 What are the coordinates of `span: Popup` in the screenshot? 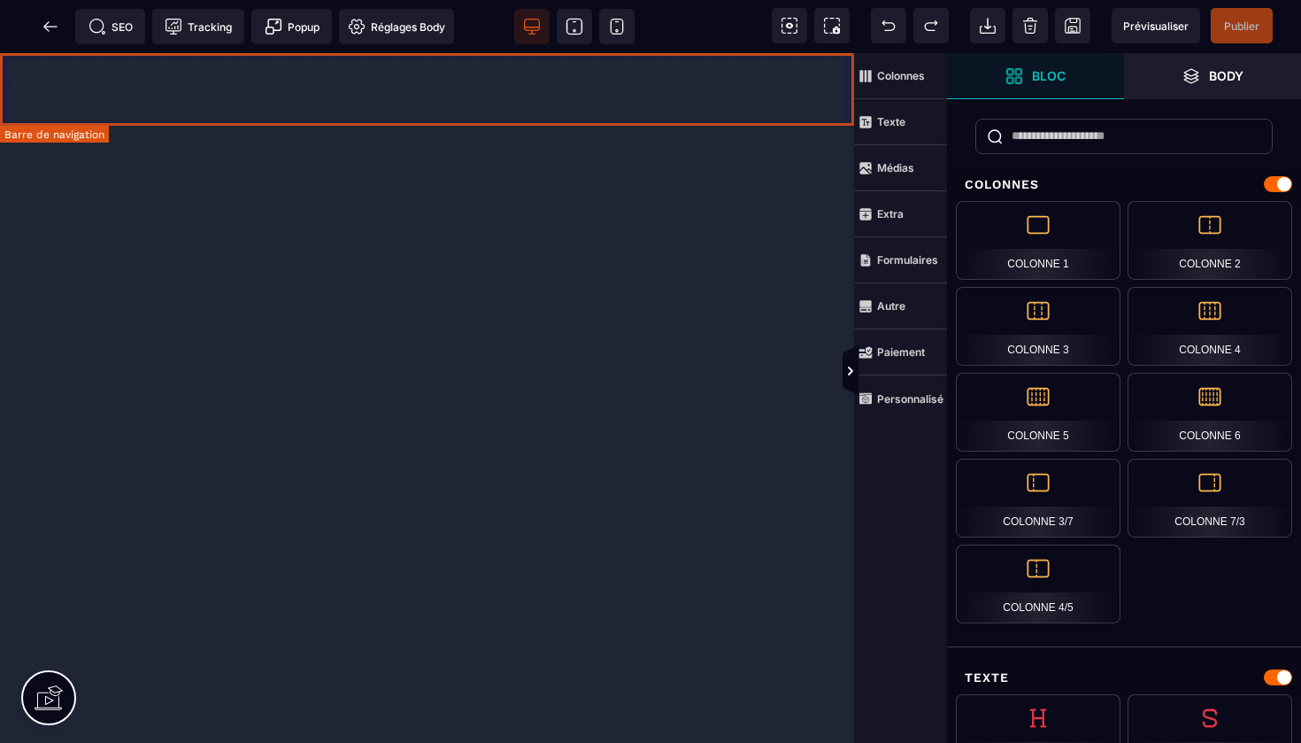 It's located at (292, 27).